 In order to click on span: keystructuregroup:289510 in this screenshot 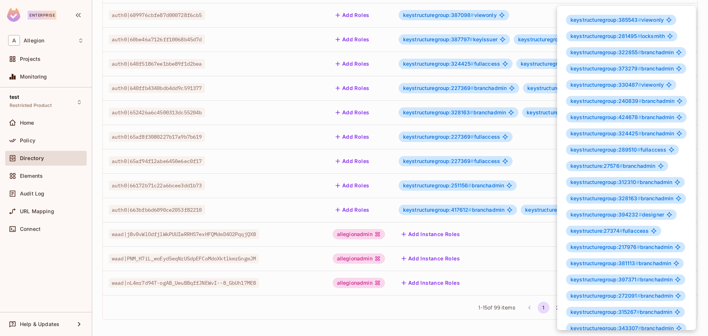, I will do `click(606, 149)`.